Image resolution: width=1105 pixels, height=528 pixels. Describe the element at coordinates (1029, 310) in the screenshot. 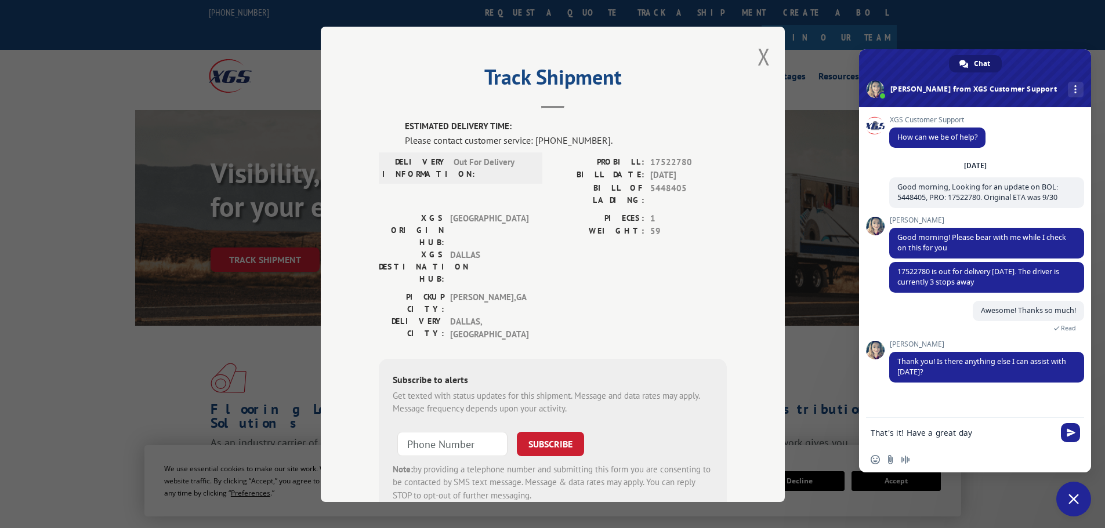

I see `span: Awesome! Thanks so much!` at that location.